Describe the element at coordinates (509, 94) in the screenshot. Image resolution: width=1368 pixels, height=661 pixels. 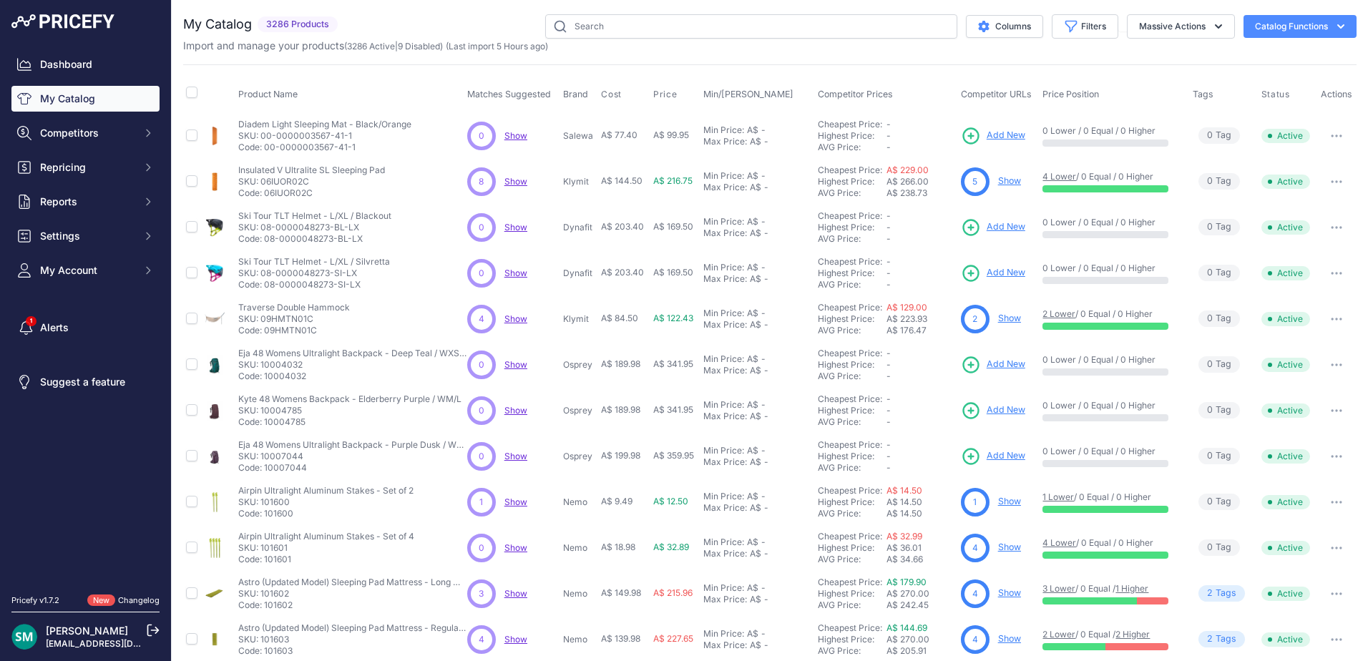
I see `span: Matches Suggested` at that location.